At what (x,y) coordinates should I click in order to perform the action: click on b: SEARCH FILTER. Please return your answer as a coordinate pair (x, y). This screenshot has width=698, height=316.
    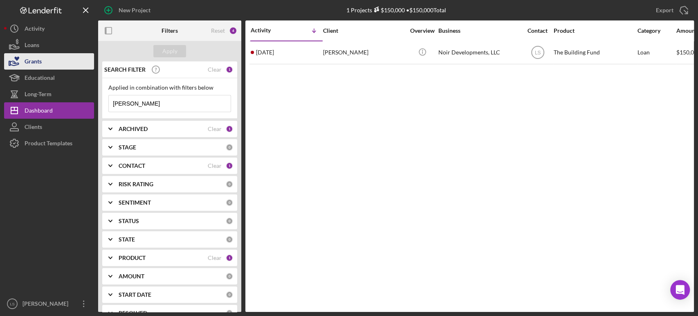
    Looking at the image, I should click on (125, 69).